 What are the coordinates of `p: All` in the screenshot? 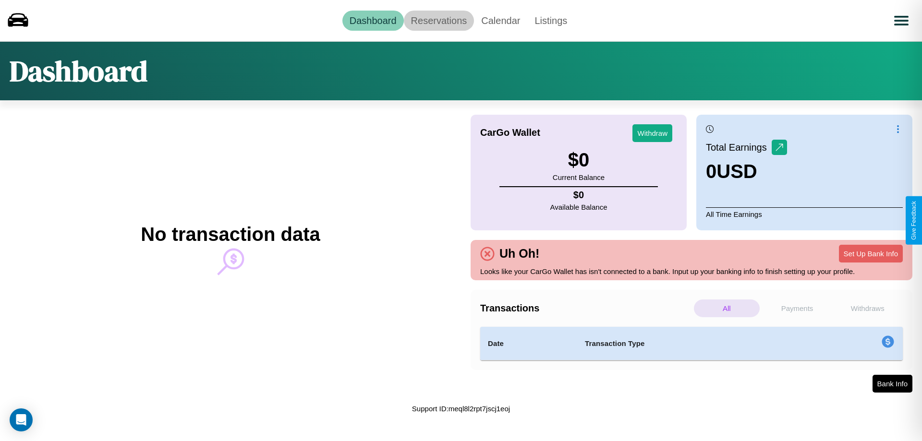 It's located at (727, 308).